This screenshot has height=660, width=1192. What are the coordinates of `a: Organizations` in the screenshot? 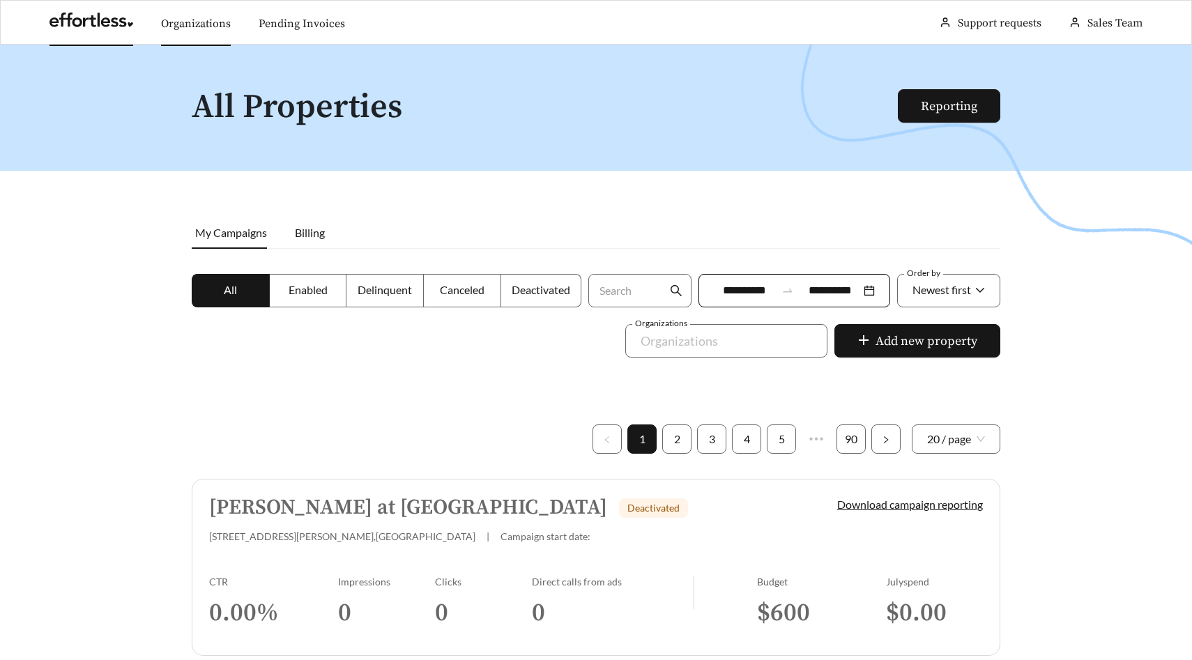 It's located at (196, 24).